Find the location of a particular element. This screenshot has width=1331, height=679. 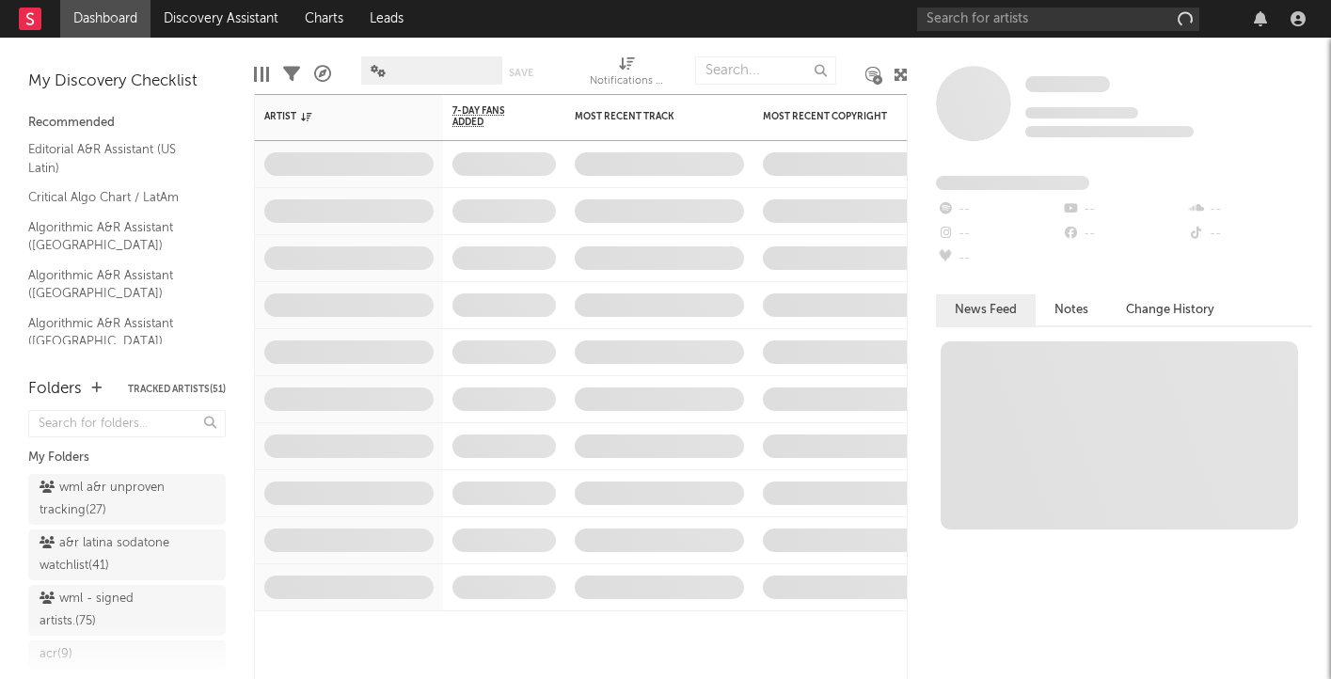

button: News Feed is located at coordinates (986, 309).